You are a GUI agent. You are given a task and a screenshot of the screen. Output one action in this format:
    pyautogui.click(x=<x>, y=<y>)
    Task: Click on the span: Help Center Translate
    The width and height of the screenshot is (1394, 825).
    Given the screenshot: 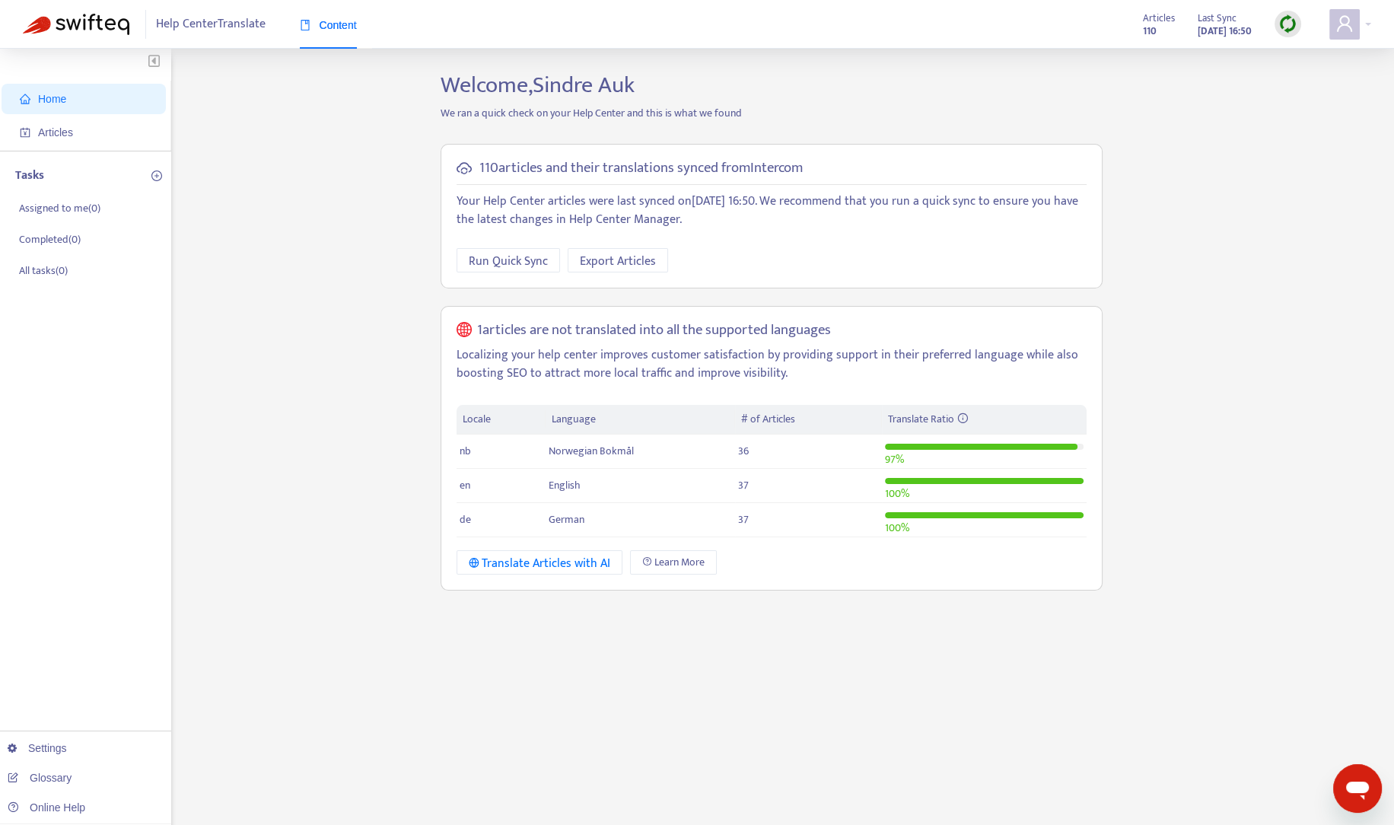 What is the action you would take?
    pyautogui.click(x=211, y=24)
    